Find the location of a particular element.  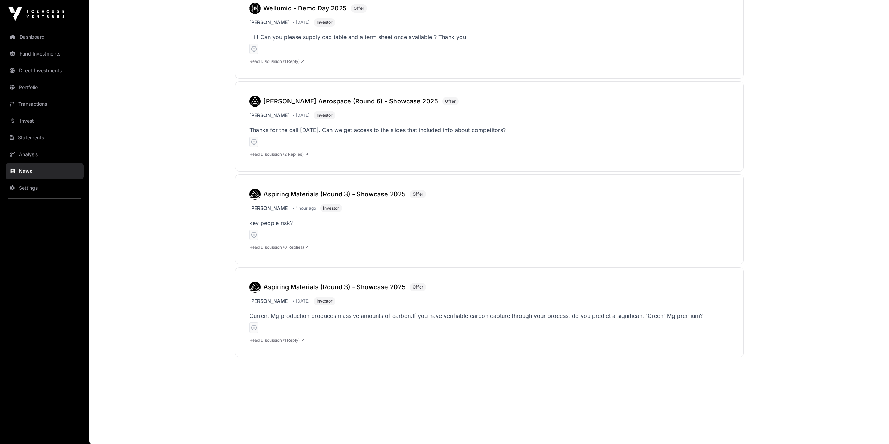

h3: Wellumio - Demo Day 2025 is located at coordinates (305, 8).